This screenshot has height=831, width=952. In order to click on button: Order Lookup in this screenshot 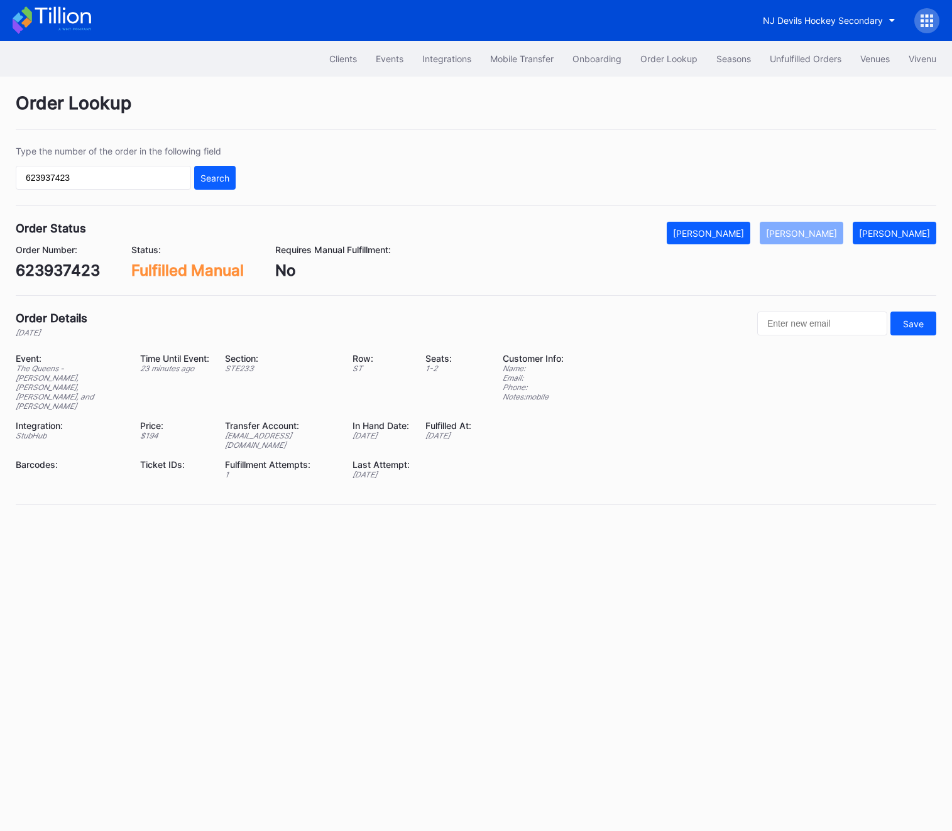, I will do `click(669, 58)`.